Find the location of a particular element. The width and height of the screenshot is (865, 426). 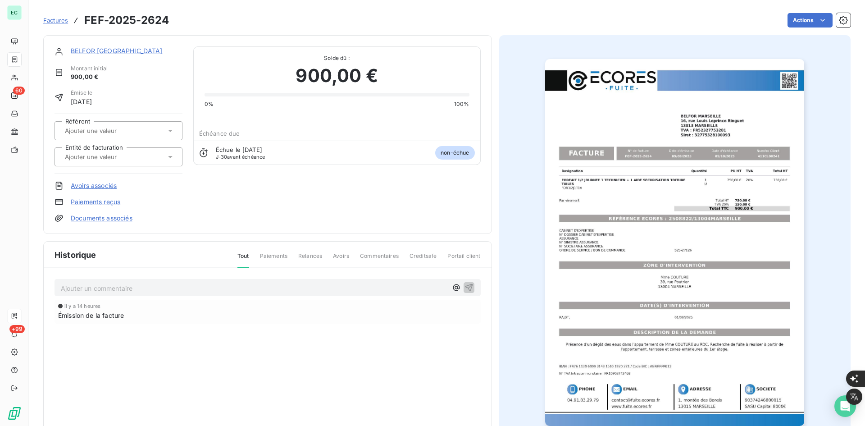

a: Paiements reçus is located at coordinates (96, 202).